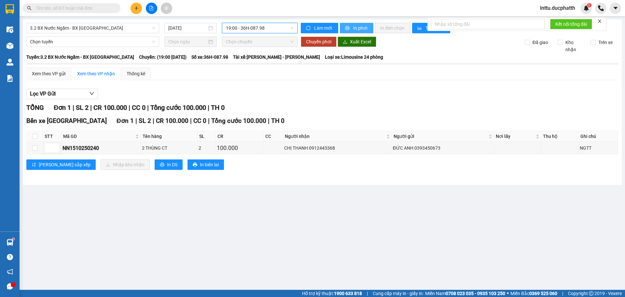 This screenshot has height=297, width=625. Describe the element at coordinates (172, 164) in the screenshot. I see `span: In DS` at that location.